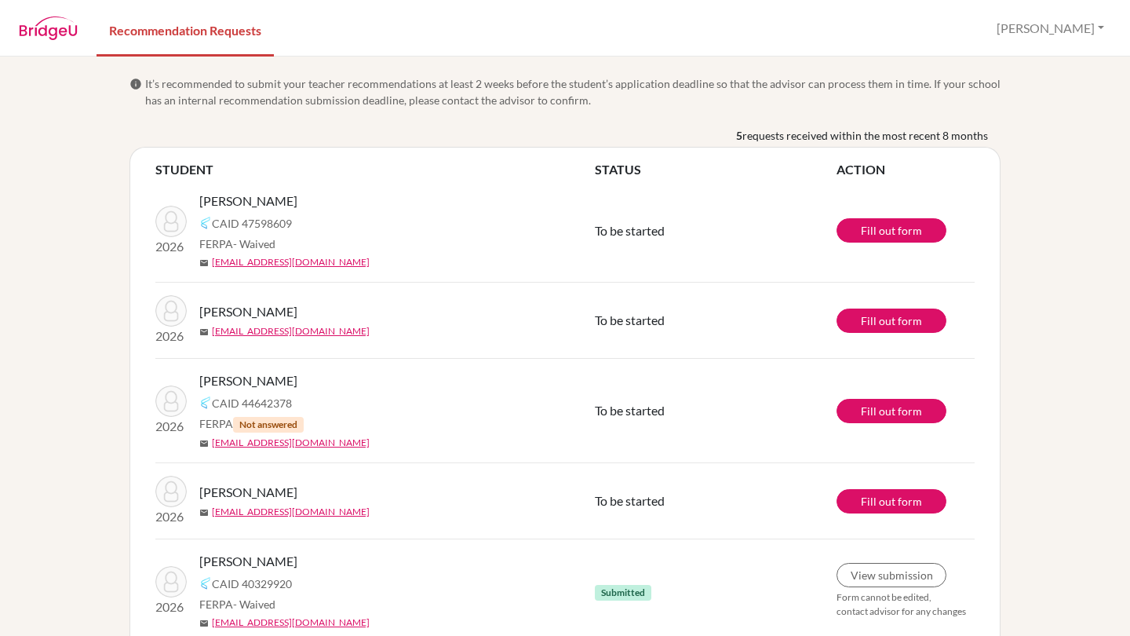  I want to click on img: Vazquez, Alejandro, so click(171, 581).